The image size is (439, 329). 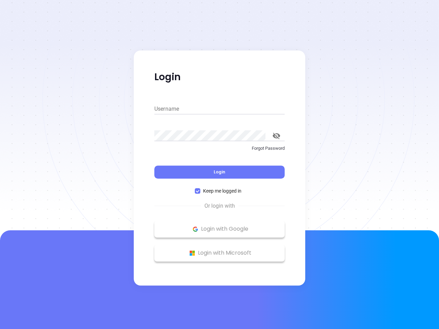 What do you see at coordinates (220, 151) in the screenshot?
I see `a: Forgot Password` at bounding box center [220, 151].